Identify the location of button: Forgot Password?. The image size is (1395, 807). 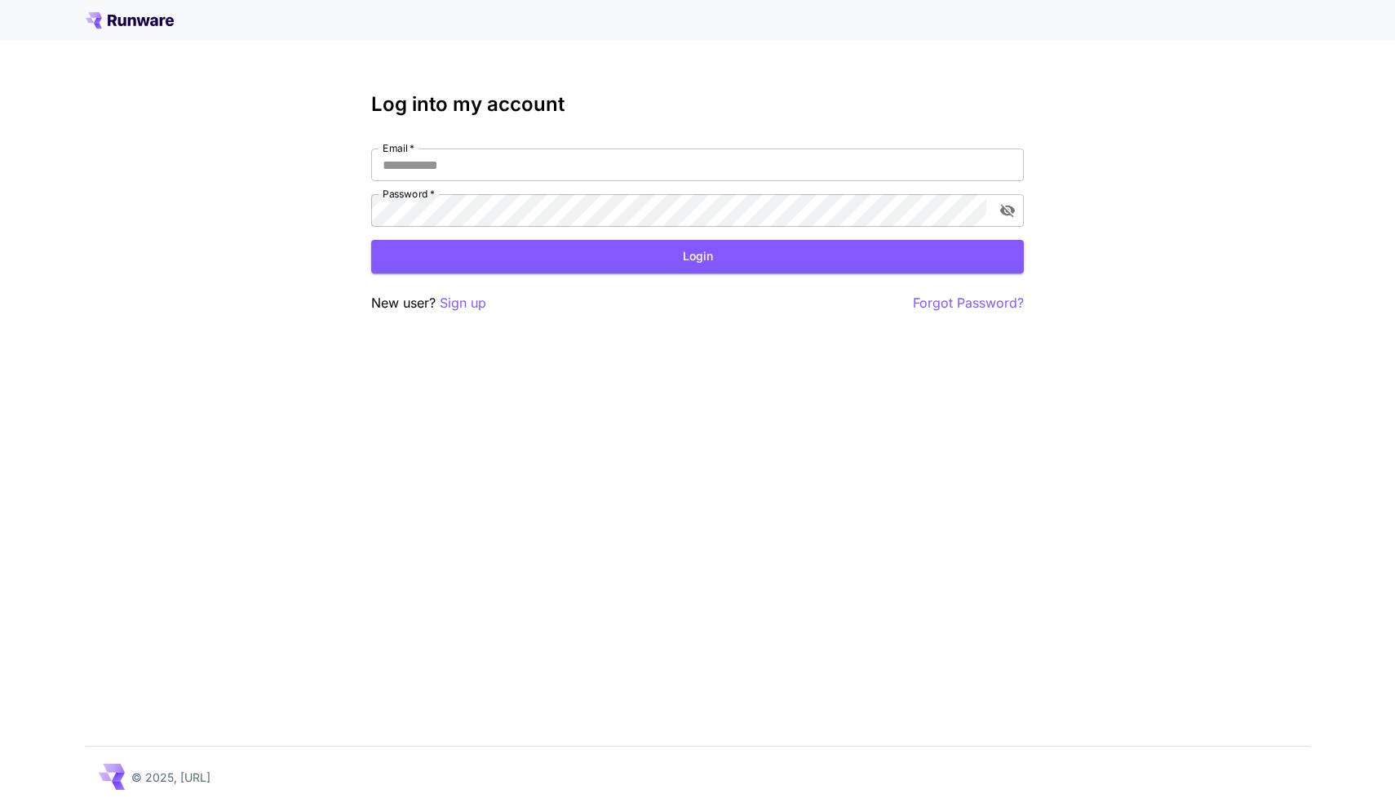
(968, 303).